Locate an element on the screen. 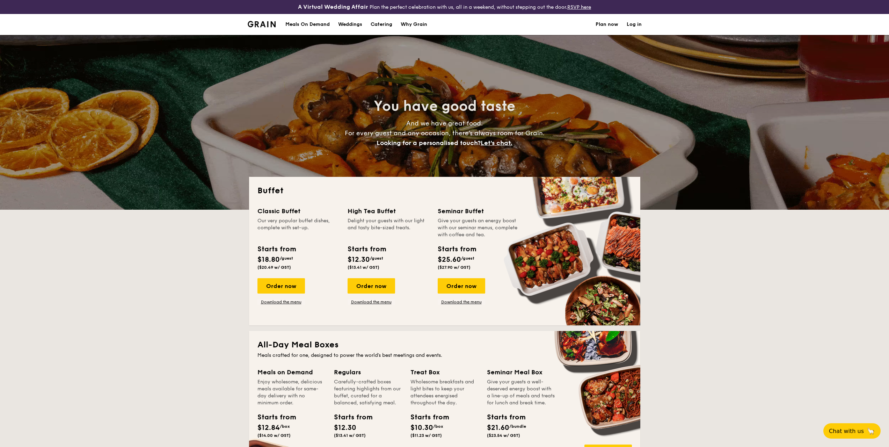  div: Meals On Demand is located at coordinates (307, 24).